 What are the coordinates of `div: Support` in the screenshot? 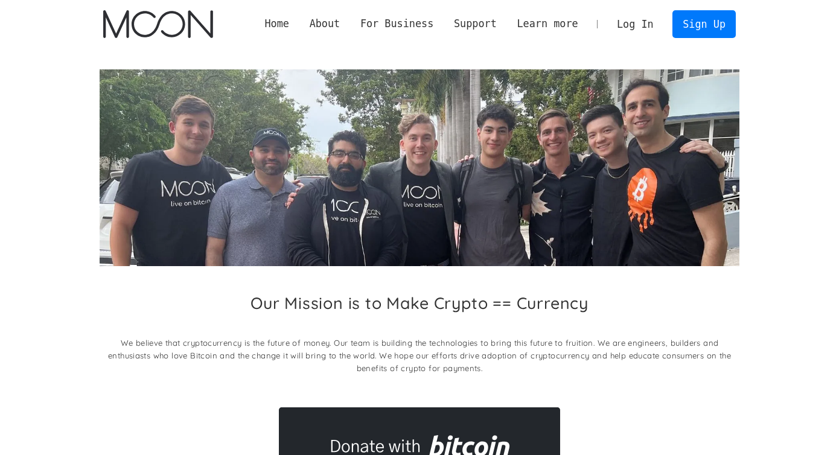 It's located at (475, 24).